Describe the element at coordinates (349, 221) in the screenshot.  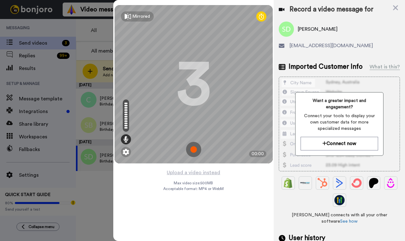
I see `a: See how` at that location.